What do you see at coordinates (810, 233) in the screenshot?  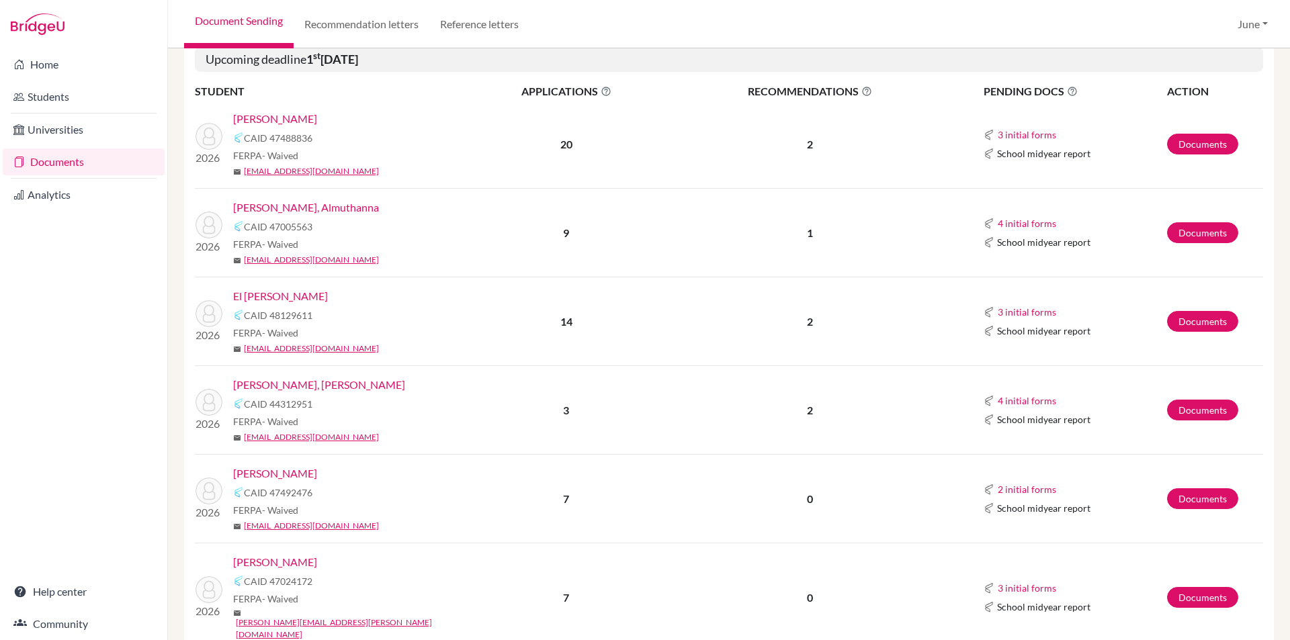 I see `p: 1` at bounding box center [810, 233].